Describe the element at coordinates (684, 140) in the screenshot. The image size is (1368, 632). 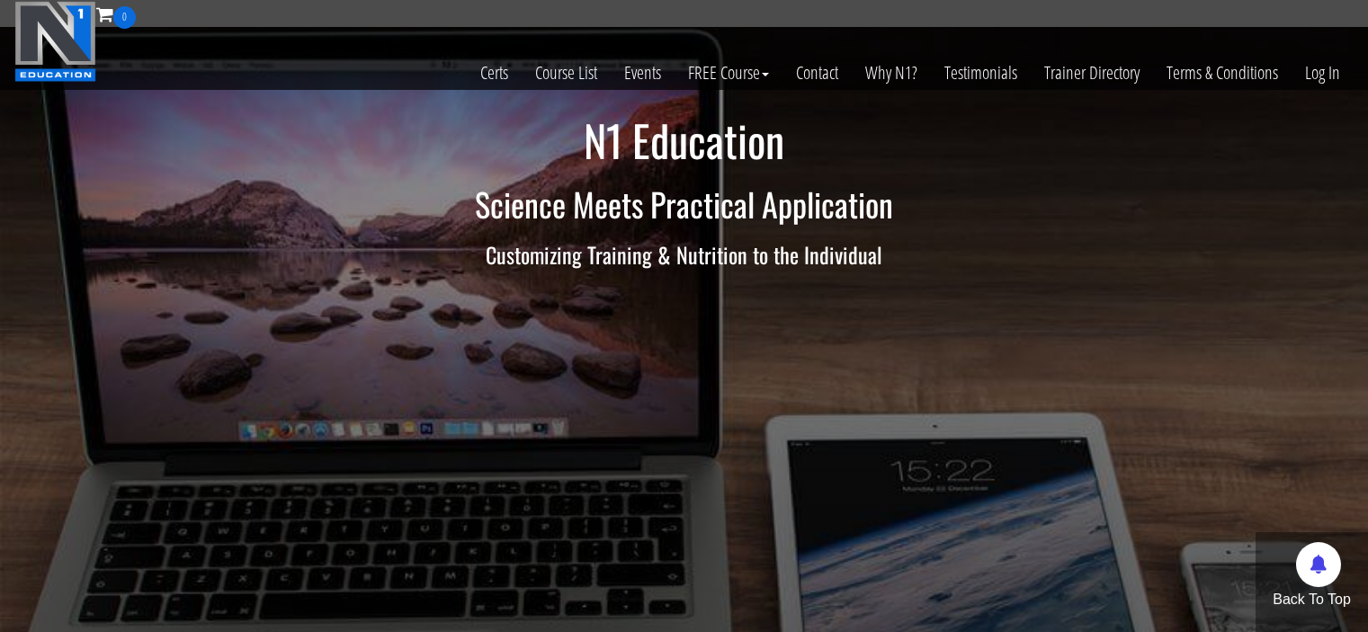
I see `h1: N1 Education` at that location.